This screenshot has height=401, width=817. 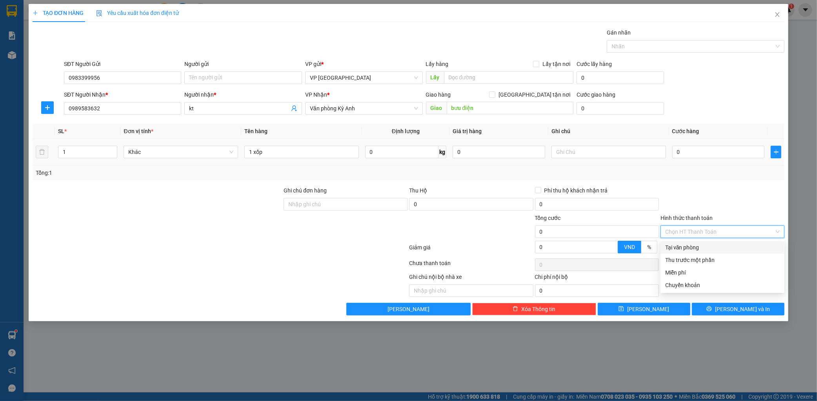 What do you see at coordinates (467, 131) in the screenshot?
I see `span: Giá trị hàng` at bounding box center [467, 131].